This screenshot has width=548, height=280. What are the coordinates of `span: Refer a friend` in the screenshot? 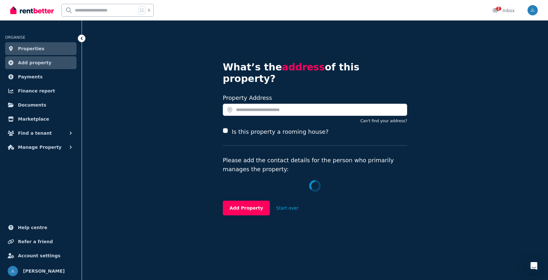 It's located at (35, 242).